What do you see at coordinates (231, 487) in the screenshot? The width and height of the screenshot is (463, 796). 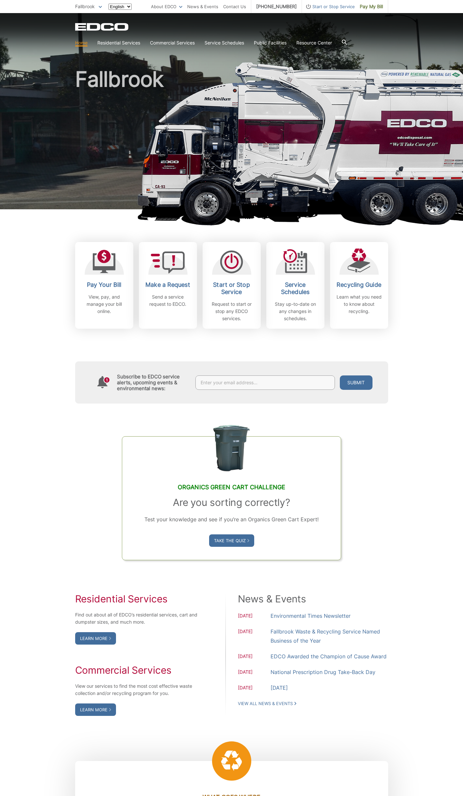 I see `h2: Organics Green Cart Challenge` at bounding box center [231, 487].